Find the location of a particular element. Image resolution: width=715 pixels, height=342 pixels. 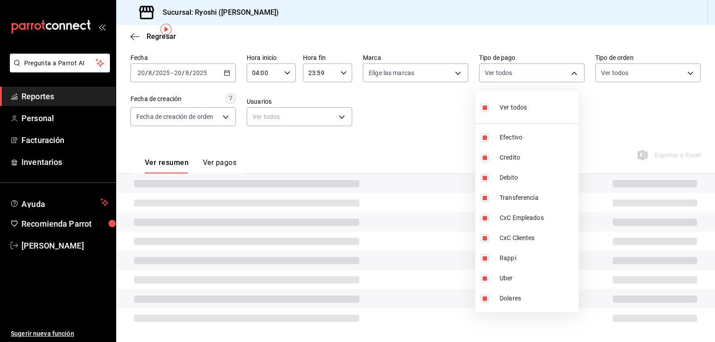

span: Transferencia is located at coordinates (537, 198).